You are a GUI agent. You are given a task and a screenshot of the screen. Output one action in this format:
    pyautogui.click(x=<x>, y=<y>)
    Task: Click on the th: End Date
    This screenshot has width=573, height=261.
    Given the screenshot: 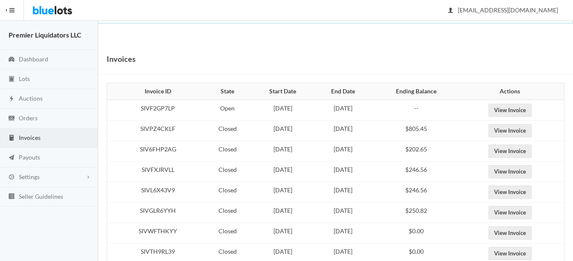 What is the action you would take?
    pyautogui.click(x=343, y=92)
    